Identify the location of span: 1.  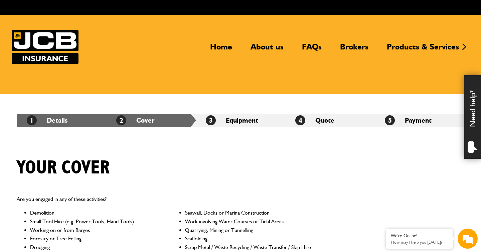
(32, 120).